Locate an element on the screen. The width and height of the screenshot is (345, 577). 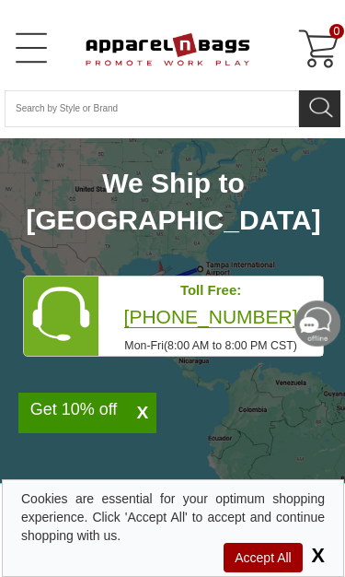
span: Toll Free: is located at coordinates (211, 309).